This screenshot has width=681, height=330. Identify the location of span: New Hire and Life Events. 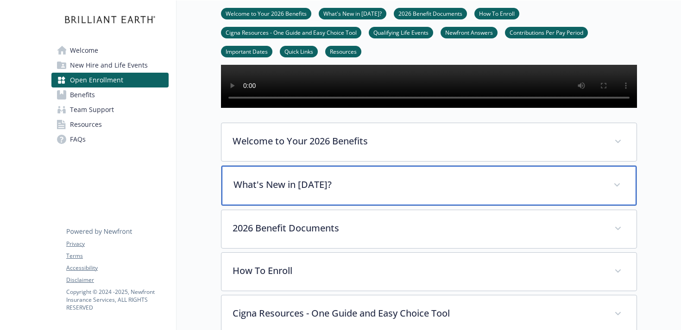
(109, 65).